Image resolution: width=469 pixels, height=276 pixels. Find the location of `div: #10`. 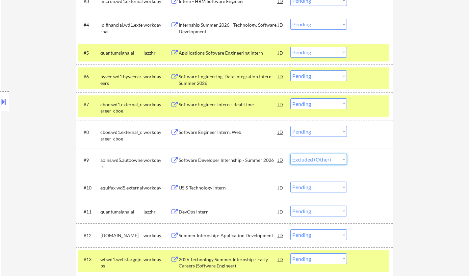

div: #10 is located at coordinates (89, 188).